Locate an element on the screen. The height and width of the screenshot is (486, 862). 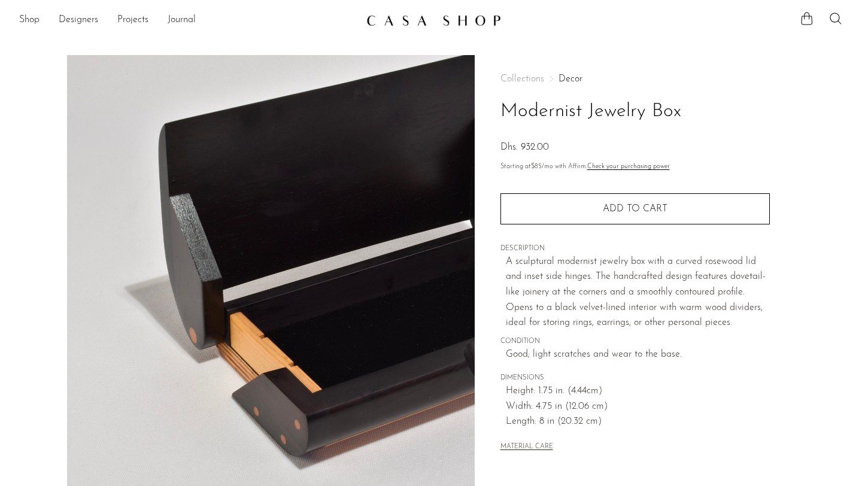
nav: Desktop navigation is located at coordinates (188, 20).